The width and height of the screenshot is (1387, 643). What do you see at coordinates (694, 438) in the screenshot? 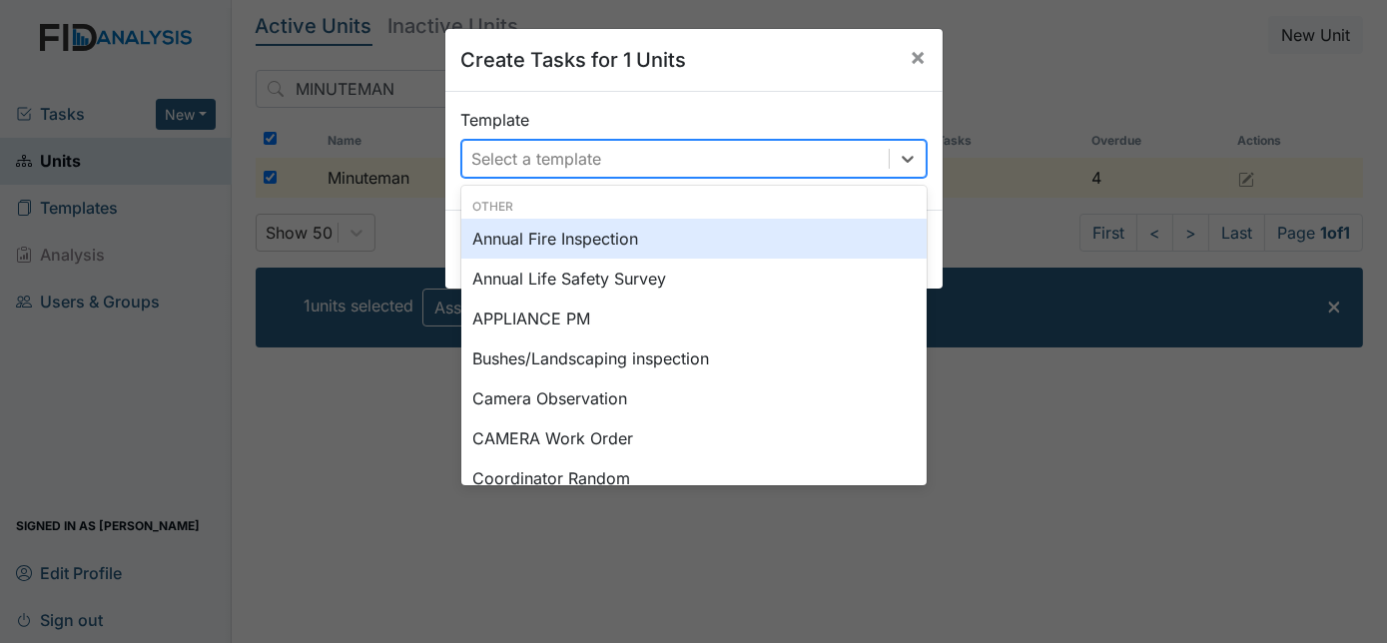
I see `div: CAMERA Work Order` at bounding box center [694, 438].